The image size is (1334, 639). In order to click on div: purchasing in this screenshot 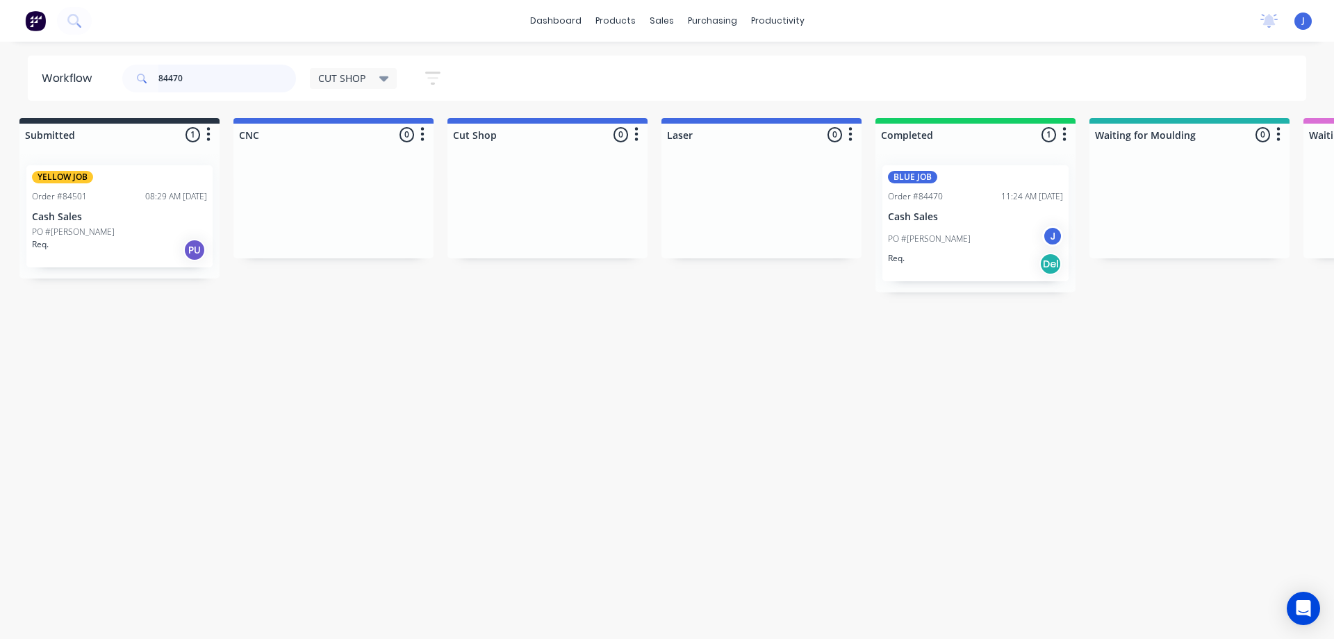, I will do `click(712, 21)`.